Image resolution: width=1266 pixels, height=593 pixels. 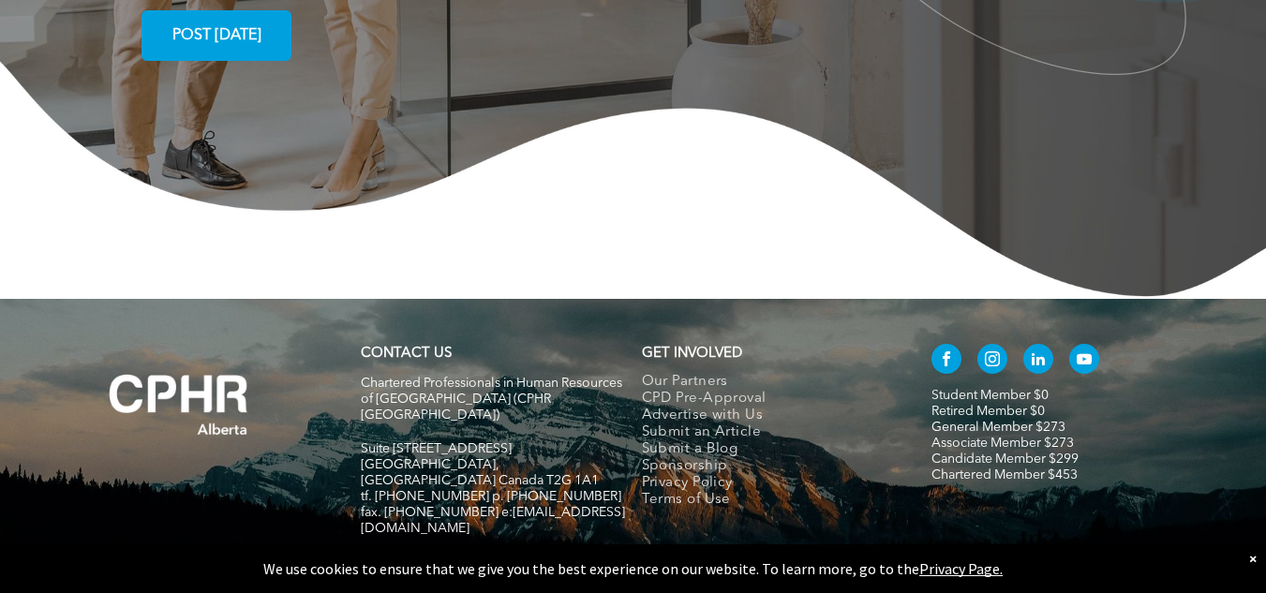 I want to click on div: Dismiss notification, so click(x=1253, y=559).